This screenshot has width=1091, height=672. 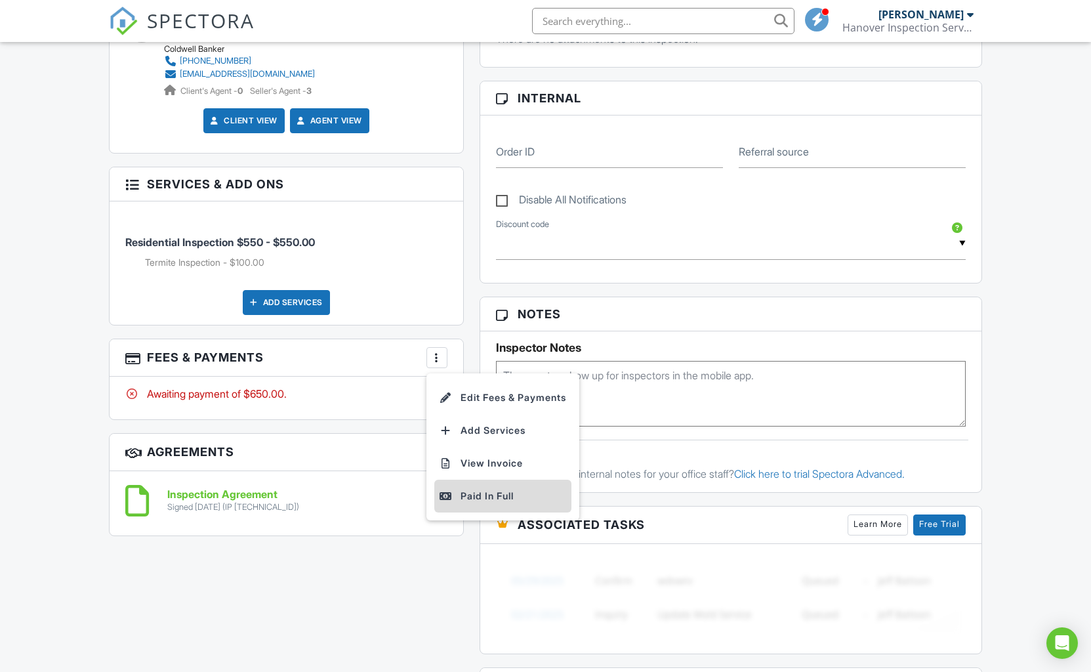 What do you see at coordinates (581, 524) in the screenshot?
I see `span: Associated Tasks` at bounding box center [581, 524].